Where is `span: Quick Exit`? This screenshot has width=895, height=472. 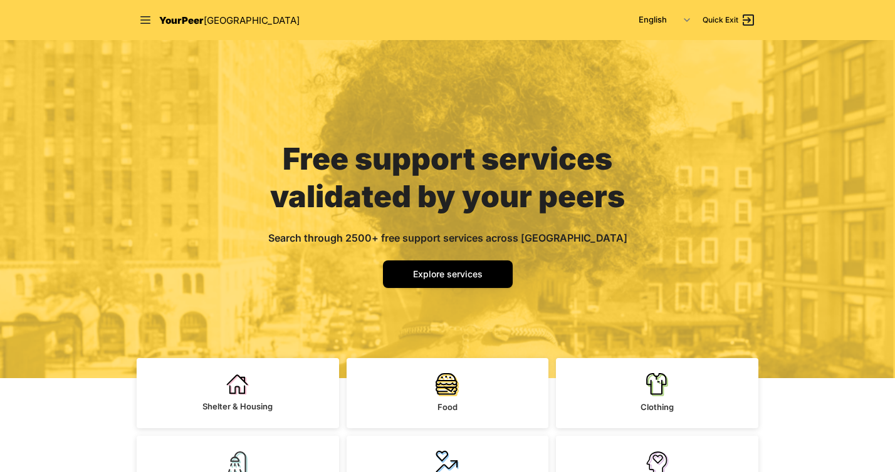 span: Quick Exit is located at coordinates (720, 20).